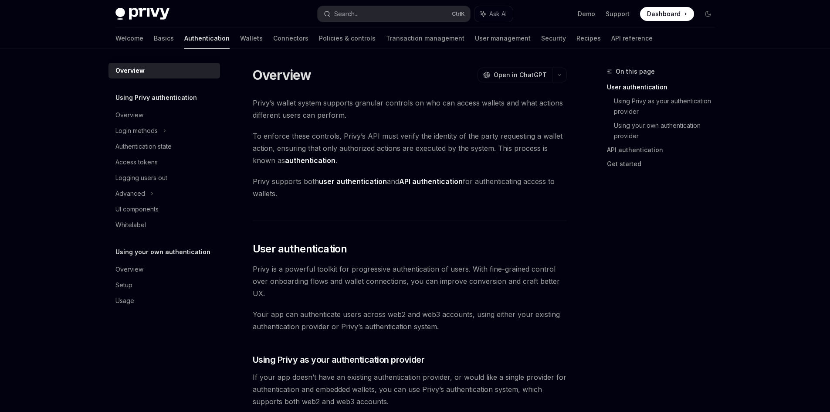 Image resolution: width=830 pixels, height=412 pixels. What do you see at coordinates (129, 38) in the screenshot?
I see `a: Welcome` at bounding box center [129, 38].